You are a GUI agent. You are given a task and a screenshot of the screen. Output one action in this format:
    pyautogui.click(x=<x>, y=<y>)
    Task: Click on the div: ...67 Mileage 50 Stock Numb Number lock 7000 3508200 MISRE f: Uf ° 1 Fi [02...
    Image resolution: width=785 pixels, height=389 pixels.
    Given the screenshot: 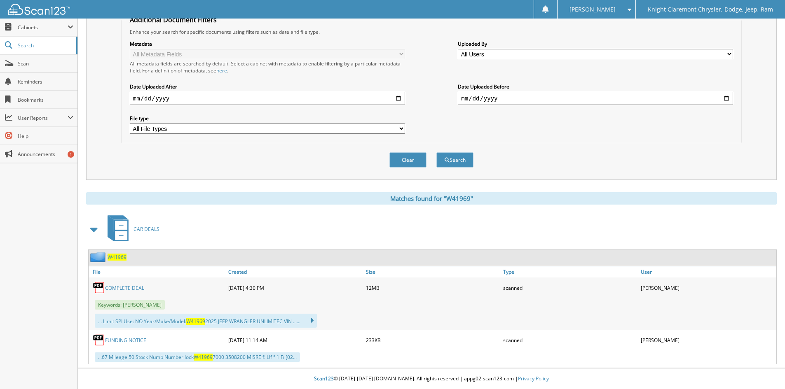 What is the action you would take?
    pyautogui.click(x=197, y=357)
    